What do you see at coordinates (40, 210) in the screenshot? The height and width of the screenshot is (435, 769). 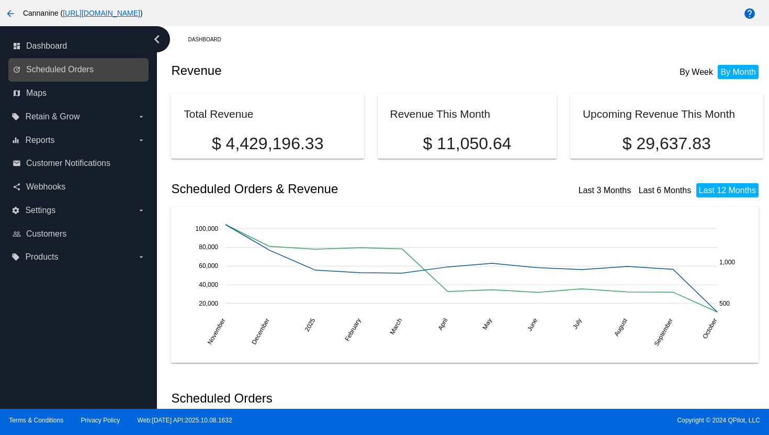 I see `span: Settings` at bounding box center [40, 210].